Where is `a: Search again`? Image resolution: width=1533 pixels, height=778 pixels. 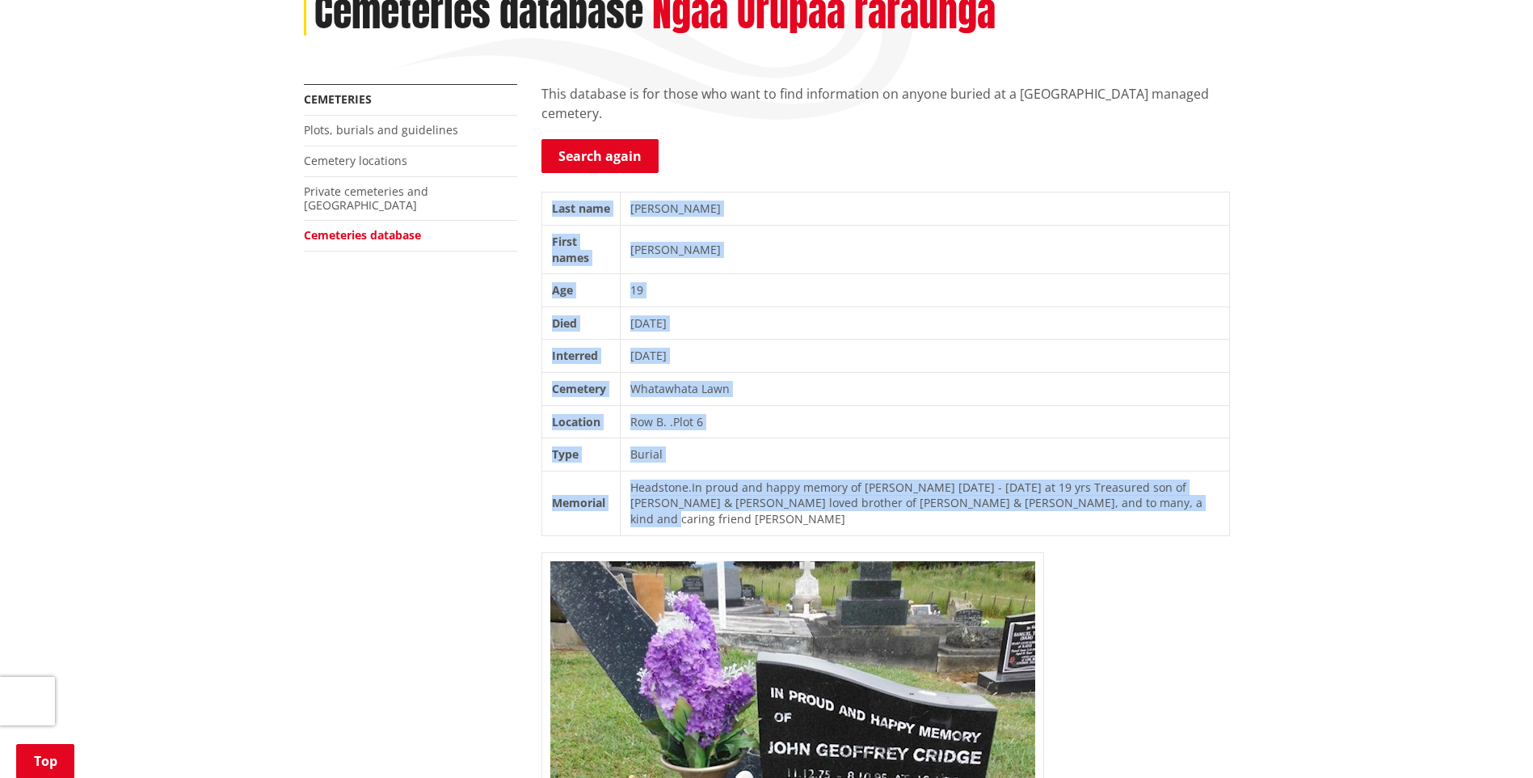
a: Search again is located at coordinates (600, 156).